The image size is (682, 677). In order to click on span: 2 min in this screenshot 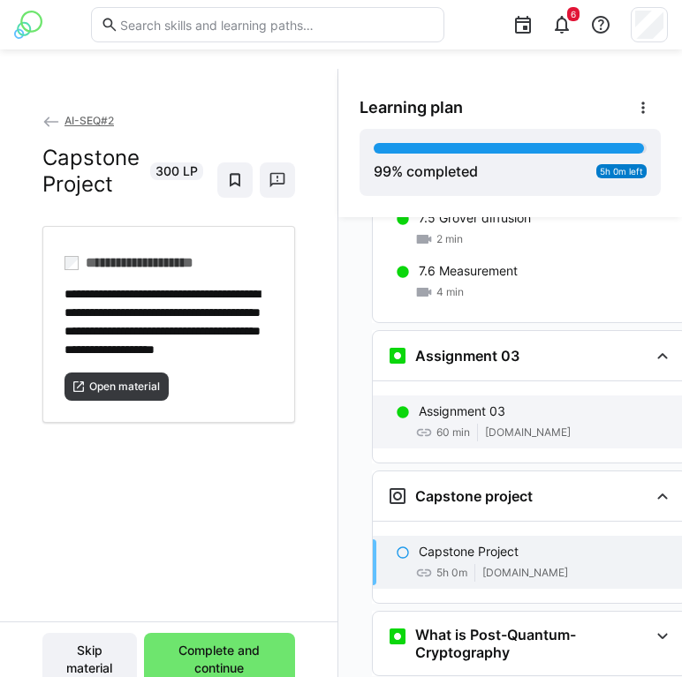, I will do `click(450, 239)`.